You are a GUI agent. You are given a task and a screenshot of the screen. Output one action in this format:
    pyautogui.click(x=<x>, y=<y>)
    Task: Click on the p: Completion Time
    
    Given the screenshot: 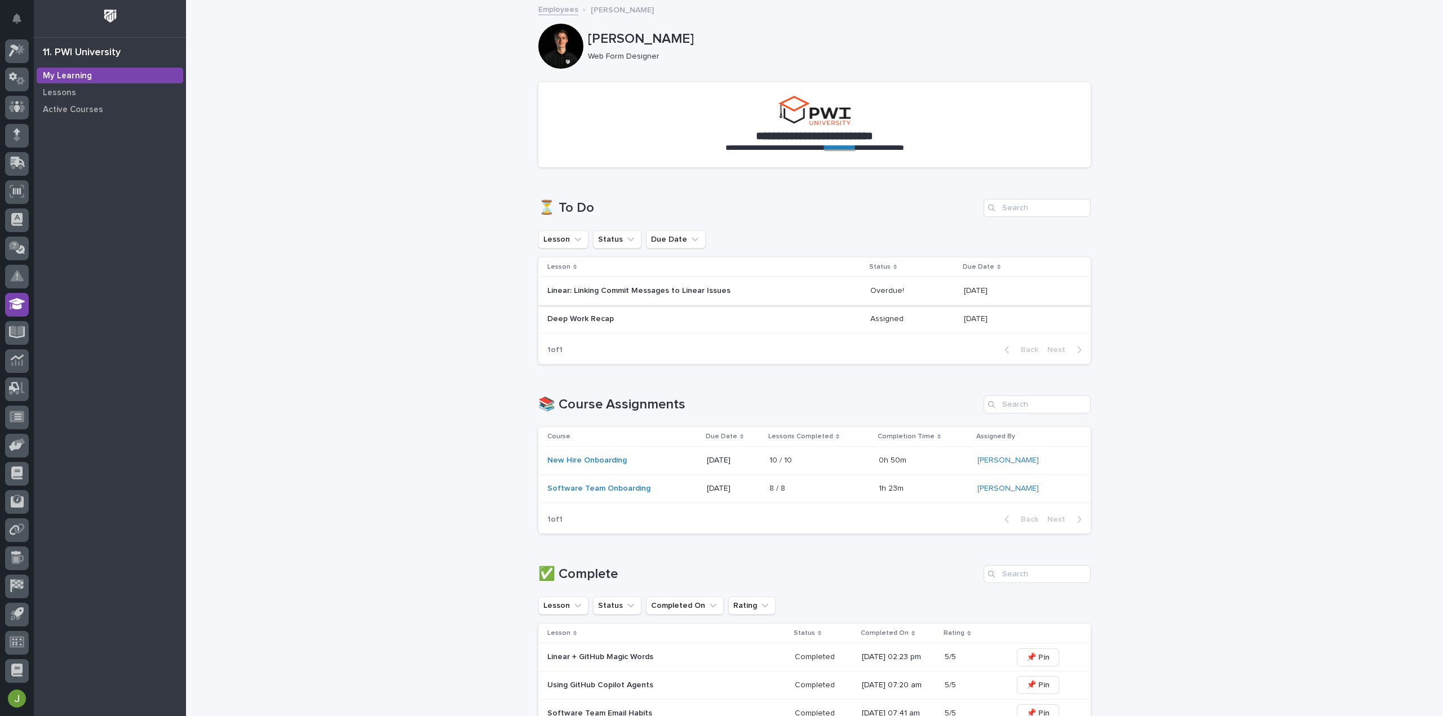 What is the action you would take?
    pyautogui.click(x=906, y=437)
    